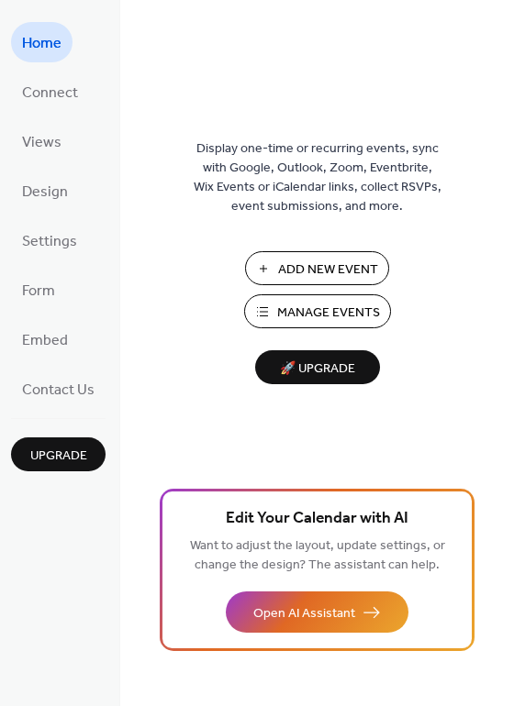  Describe the element at coordinates (58, 391) in the screenshot. I see `span: Contact Us` at that location.